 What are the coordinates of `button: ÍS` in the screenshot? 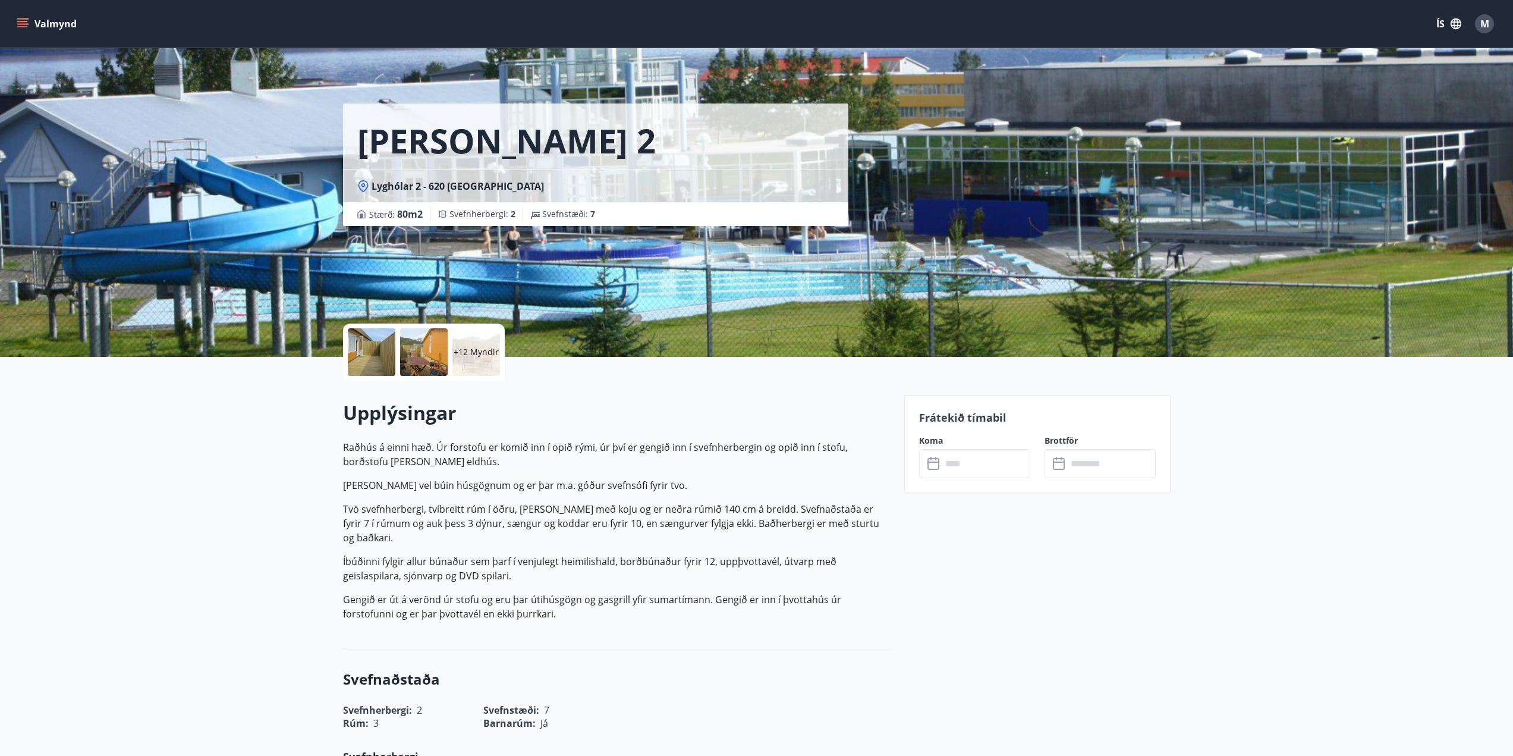 It's located at (1449, 24).